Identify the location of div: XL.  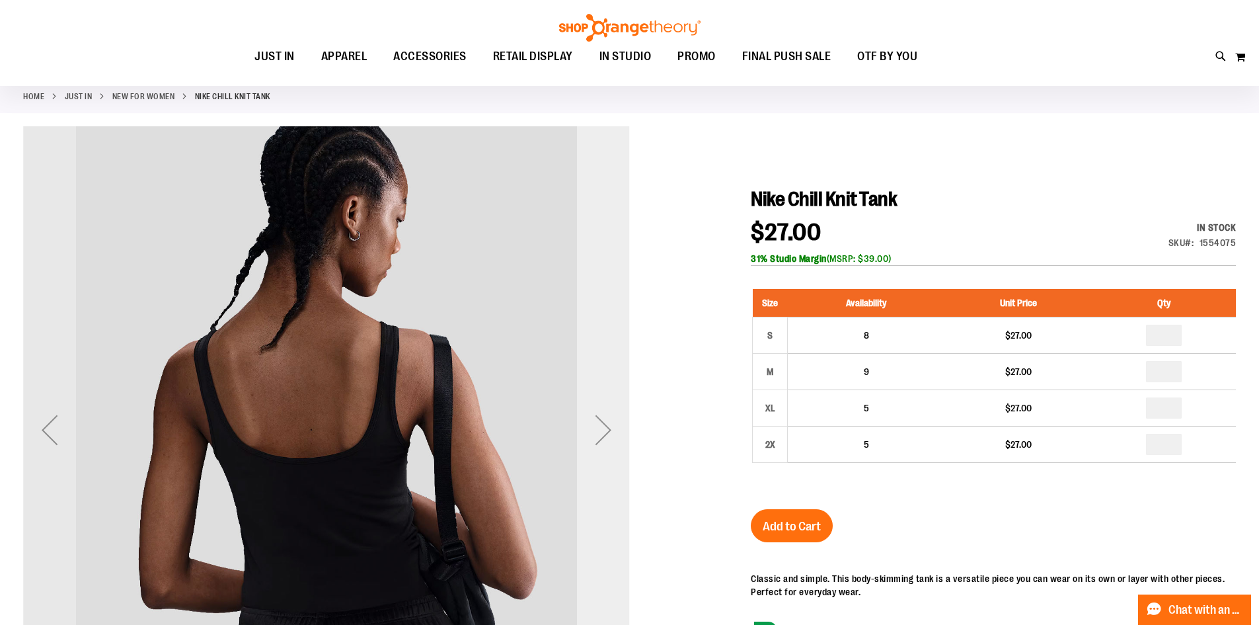
(770, 408).